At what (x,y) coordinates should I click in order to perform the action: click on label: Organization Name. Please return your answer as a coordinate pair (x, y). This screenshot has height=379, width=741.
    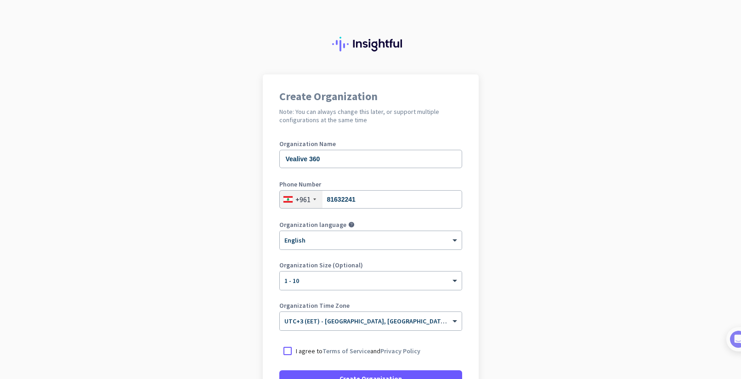
    Looking at the image, I should click on (371, 144).